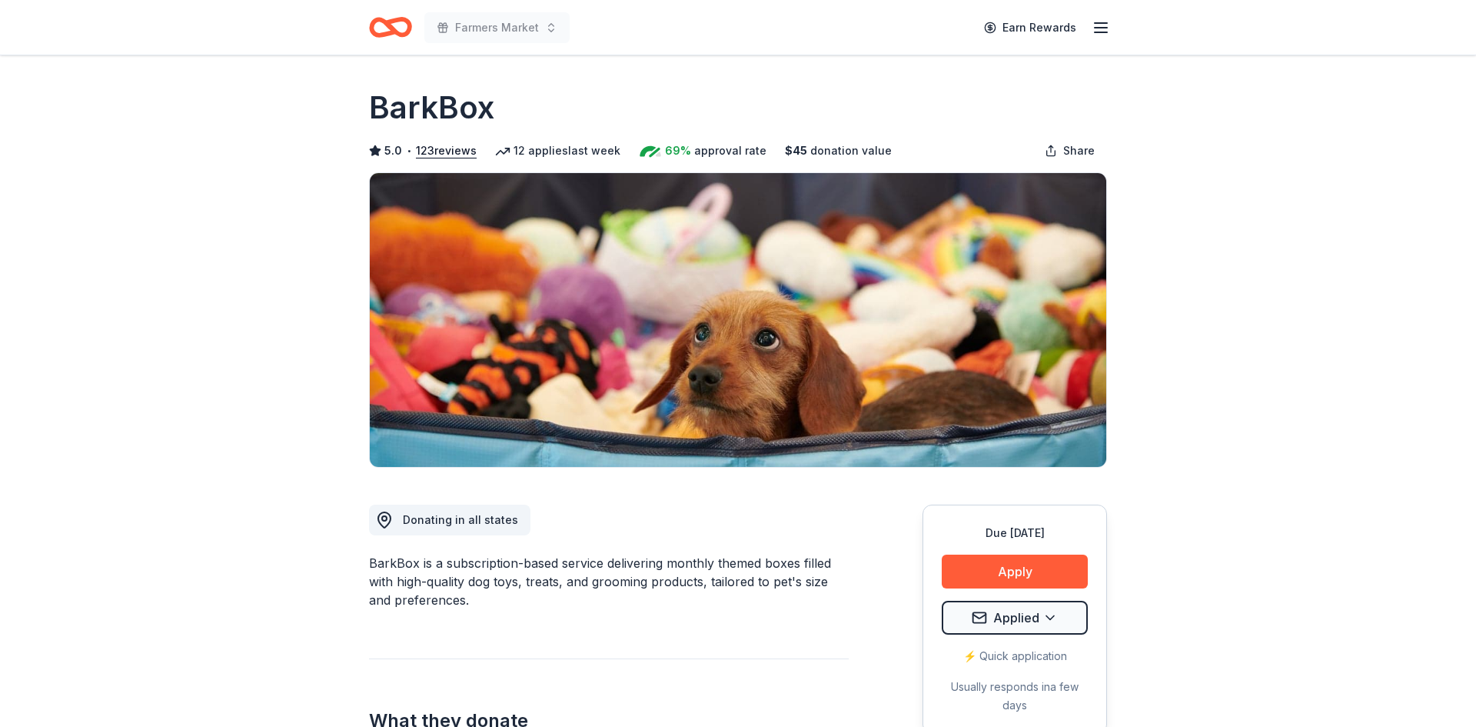 The image size is (1476, 727). Describe the element at coordinates (431, 108) in the screenshot. I see `h1: BarkBox` at that location.